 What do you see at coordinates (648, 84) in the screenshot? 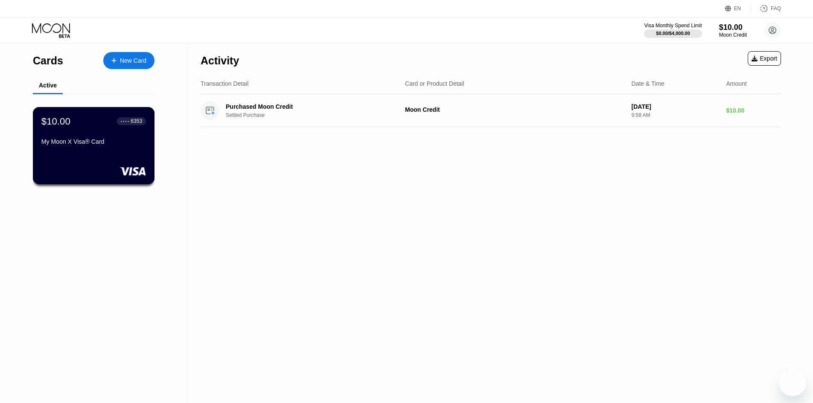
I see `div: Date & Time` at bounding box center [648, 84].